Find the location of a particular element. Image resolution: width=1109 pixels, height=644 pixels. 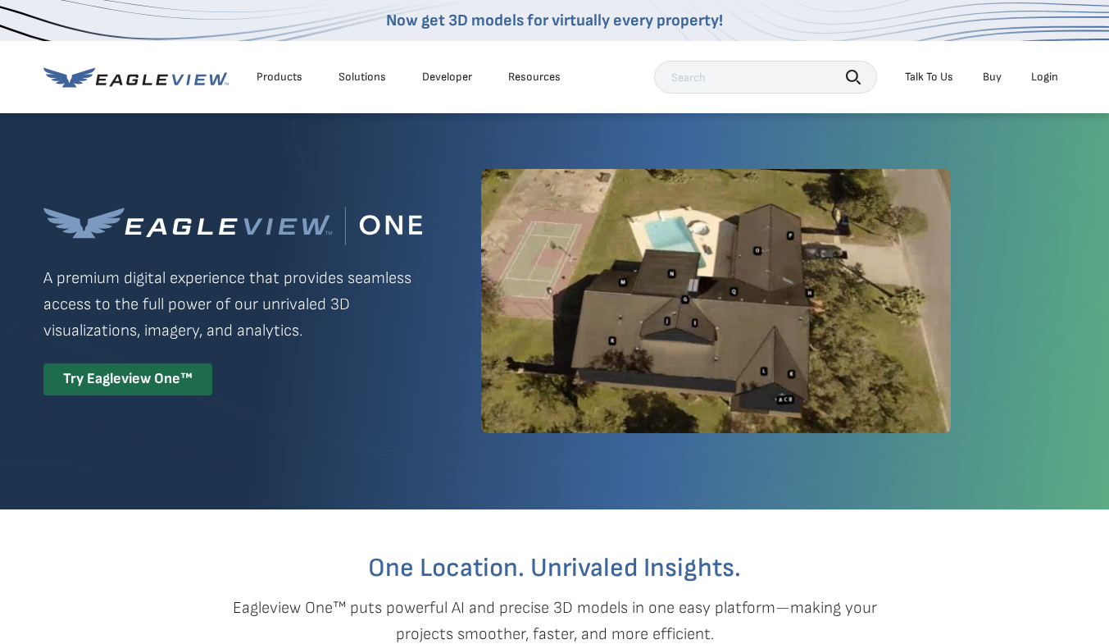

h2: One Location. Unrivaled Insights. is located at coordinates (555, 568).